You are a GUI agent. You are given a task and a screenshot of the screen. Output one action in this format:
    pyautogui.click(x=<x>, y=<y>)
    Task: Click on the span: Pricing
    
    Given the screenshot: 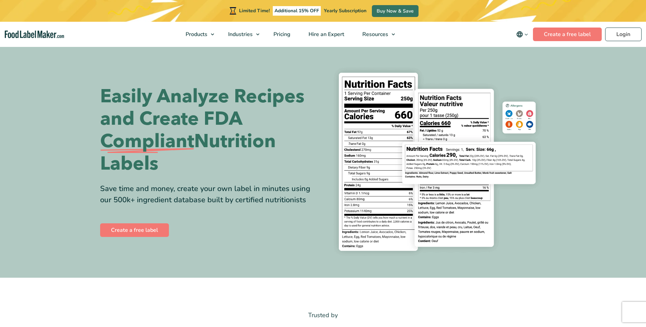 What is the action you would take?
    pyautogui.click(x=281, y=34)
    